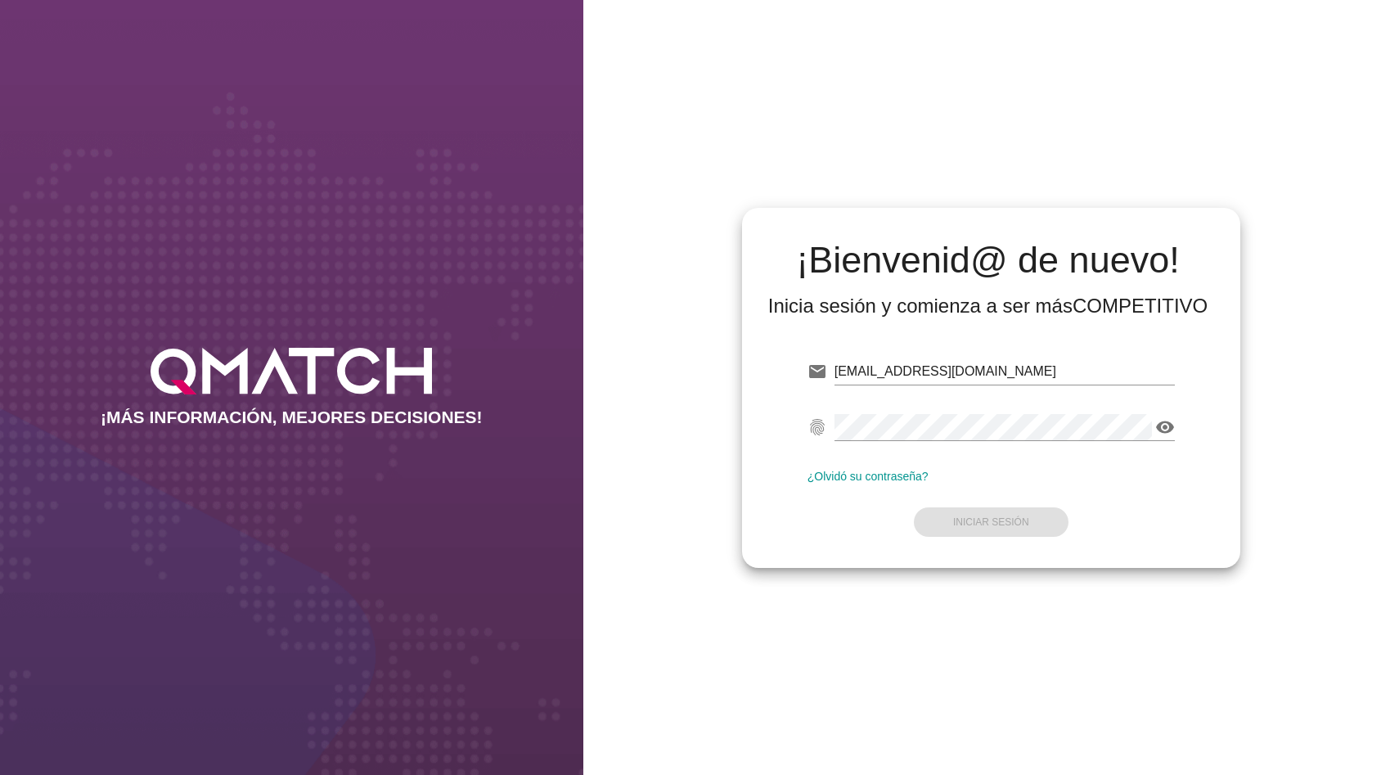 This screenshot has width=1399, height=775. Describe the element at coordinates (291, 417) in the screenshot. I see `h2: ¡MÁS INFORMACIÓN, MEJORES DECISIONES!` at that location.